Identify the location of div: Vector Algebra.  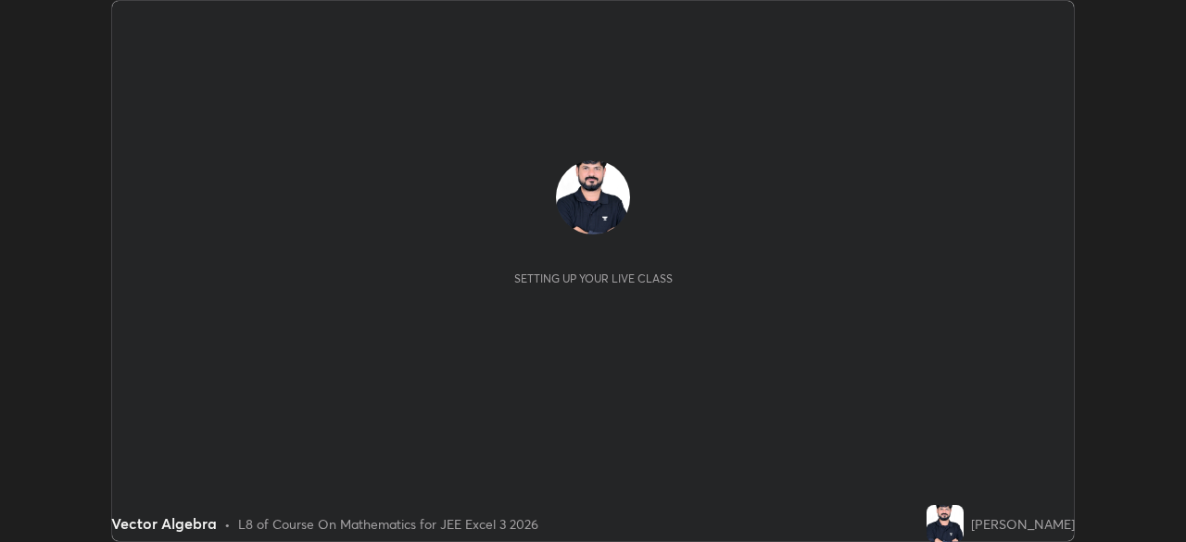
(164, 524).